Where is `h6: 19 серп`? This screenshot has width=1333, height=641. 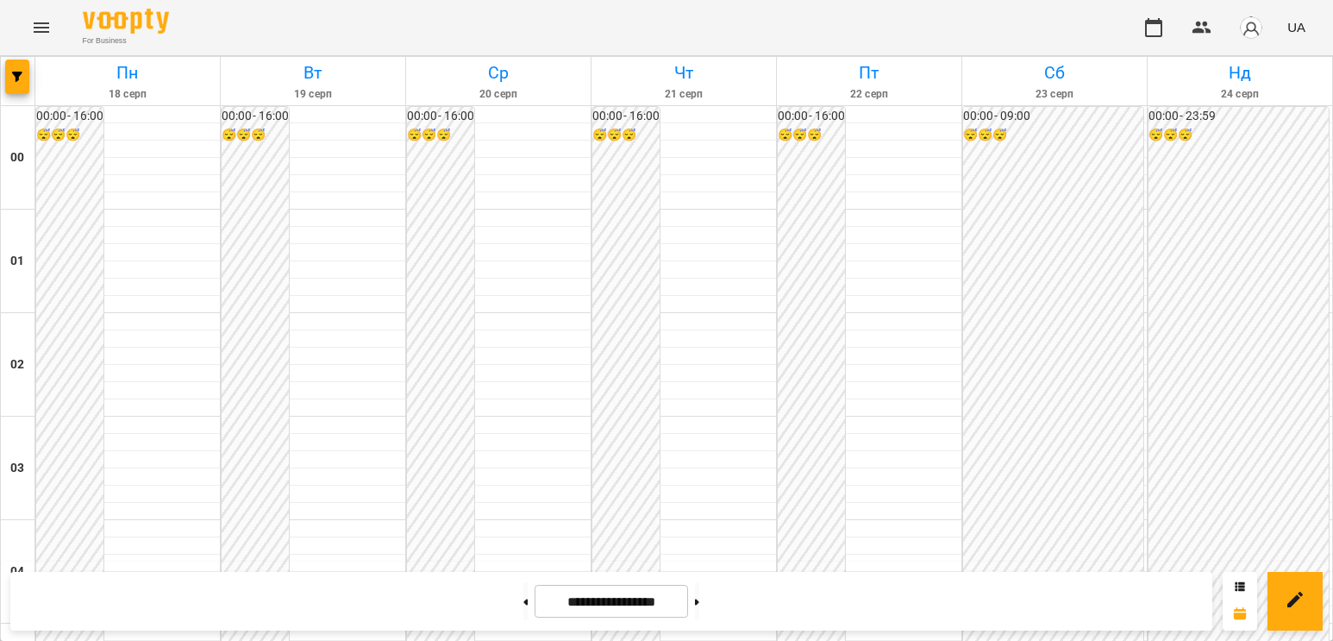 h6: 19 серп is located at coordinates (313, 94).